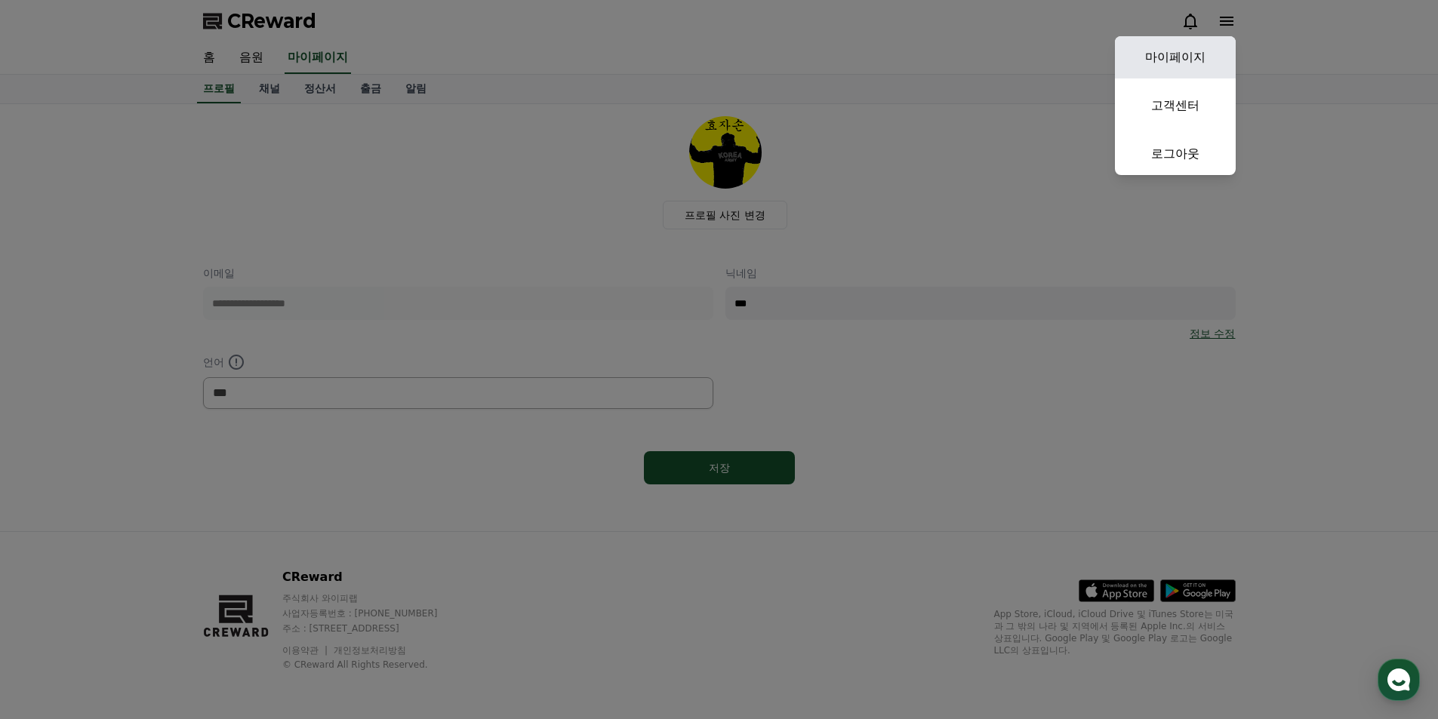 The width and height of the screenshot is (1438, 719). Describe the element at coordinates (1175, 57) in the screenshot. I see `a: 마이페이지` at that location.